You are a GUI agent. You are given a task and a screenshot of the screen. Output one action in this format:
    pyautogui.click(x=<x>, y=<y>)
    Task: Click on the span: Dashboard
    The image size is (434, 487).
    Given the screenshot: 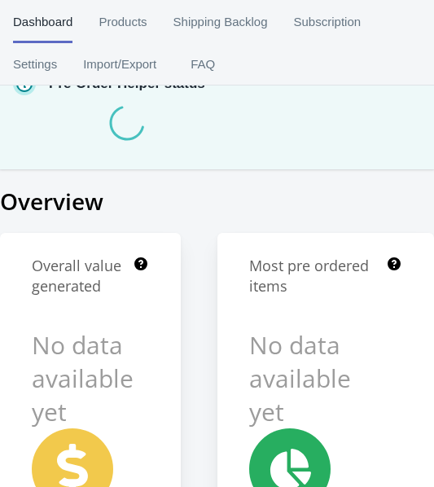 What is the action you would take?
    pyautogui.click(x=42, y=22)
    